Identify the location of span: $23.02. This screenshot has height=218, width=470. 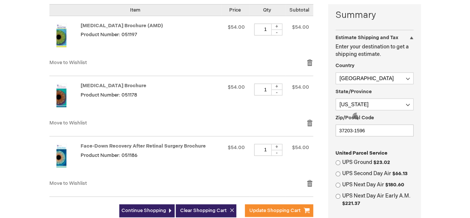
(382, 162).